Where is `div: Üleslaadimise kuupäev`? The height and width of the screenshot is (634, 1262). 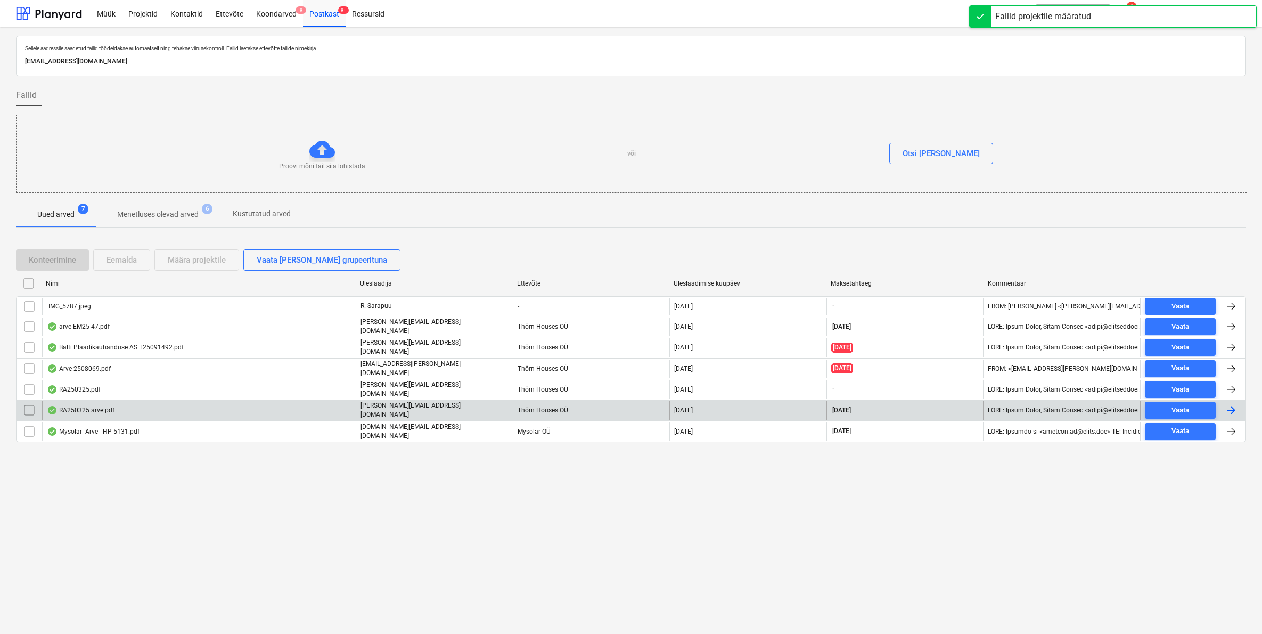
div: Üleslaadimise kuupäev is located at coordinates (748, 283).